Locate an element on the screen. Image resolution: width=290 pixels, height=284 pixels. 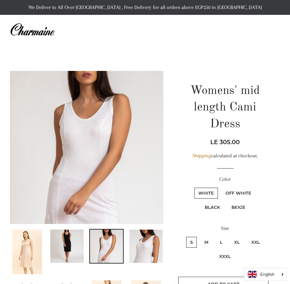
label: M is located at coordinates (206, 242).